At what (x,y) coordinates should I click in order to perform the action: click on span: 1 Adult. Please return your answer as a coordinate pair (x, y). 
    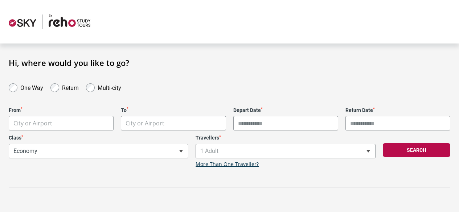
    Looking at the image, I should click on (285, 151).